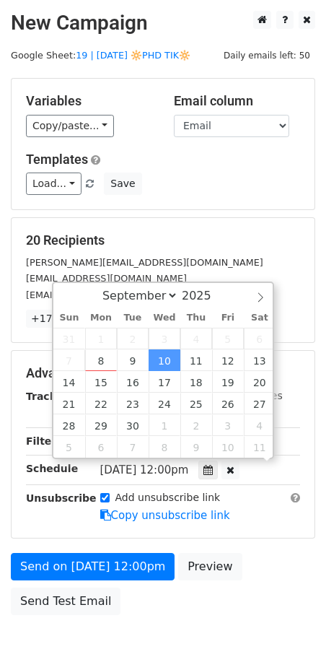 This screenshot has width=326, height=649. I want to click on span: September 22, 2025, so click(101, 404).